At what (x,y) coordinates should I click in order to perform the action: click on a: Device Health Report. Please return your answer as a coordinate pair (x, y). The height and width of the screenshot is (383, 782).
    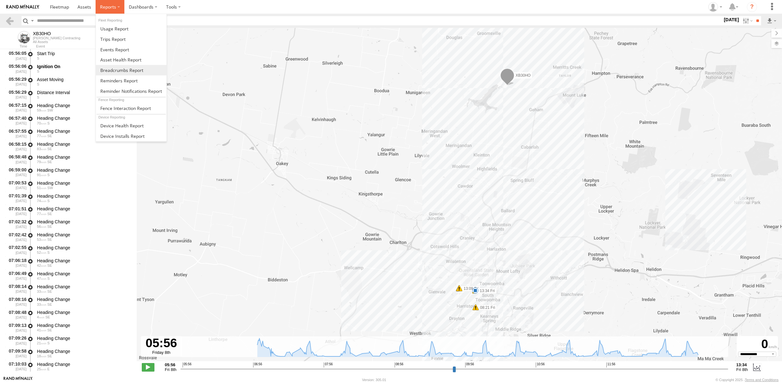
    Looking at the image, I should click on (131, 125).